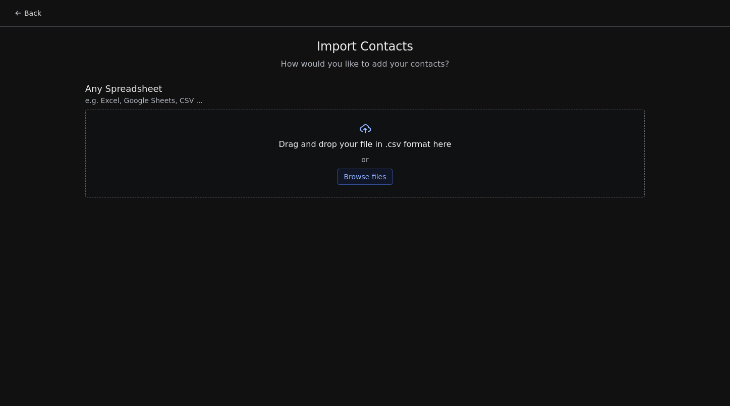 The width and height of the screenshot is (730, 406). Describe the element at coordinates (365, 177) in the screenshot. I see `button: Browse files` at that location.